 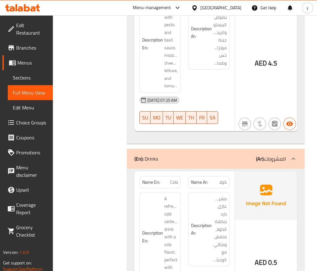 What do you see at coordinates (32, 48) in the screenshot?
I see `span: Branches` at bounding box center [32, 48].